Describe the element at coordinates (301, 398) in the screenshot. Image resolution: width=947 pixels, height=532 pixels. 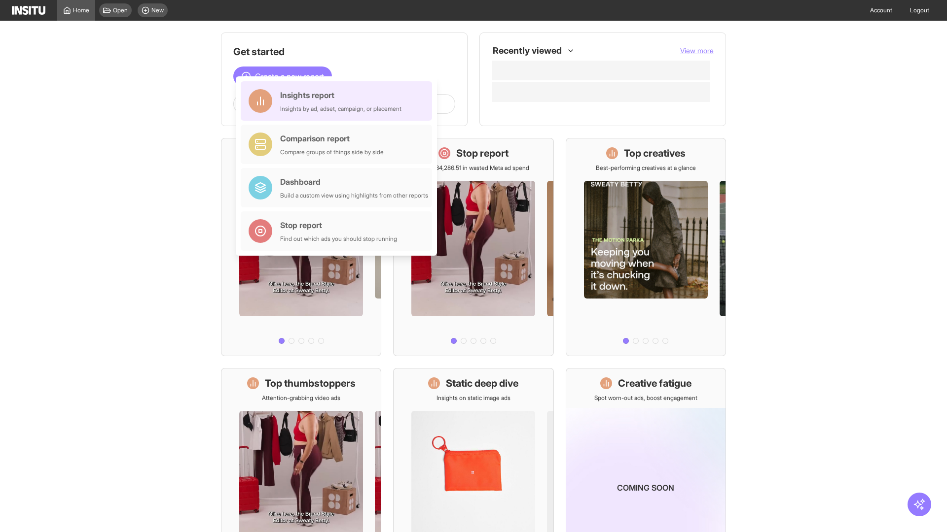
I see `p: Attention-grabbing video ads` at that location.